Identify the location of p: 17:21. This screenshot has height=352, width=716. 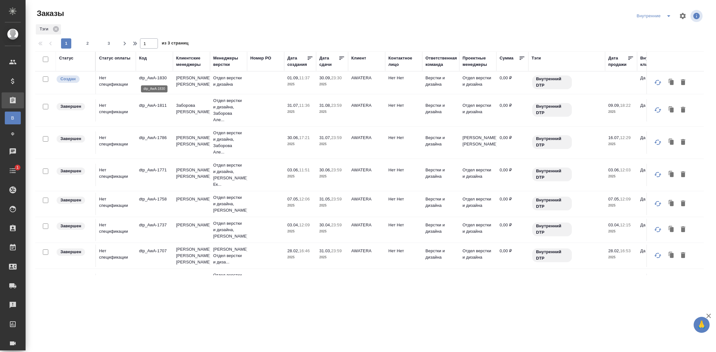
(304, 138).